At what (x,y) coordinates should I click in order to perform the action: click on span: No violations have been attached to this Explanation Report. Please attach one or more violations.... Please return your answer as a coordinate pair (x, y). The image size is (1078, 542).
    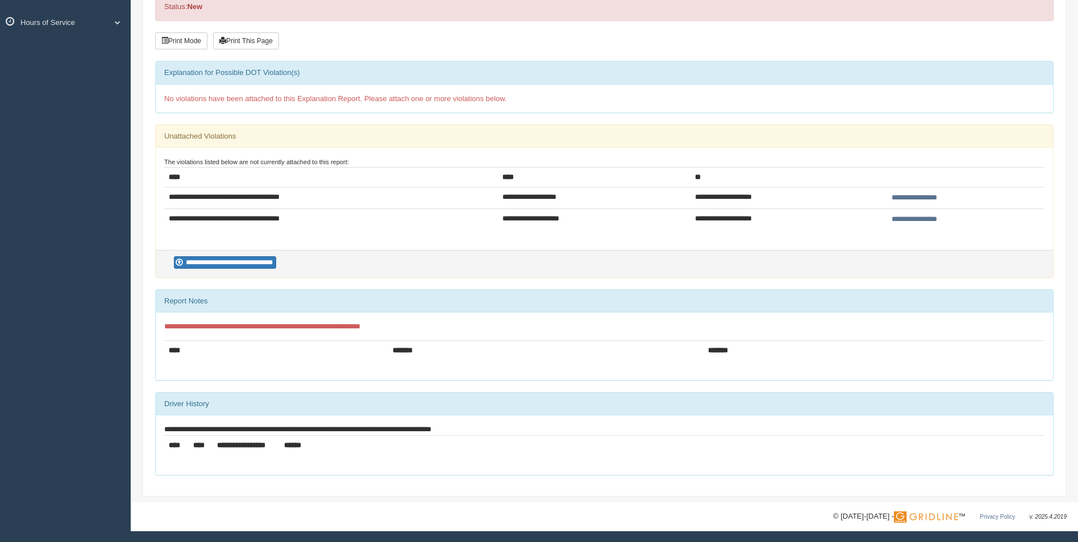
    Looking at the image, I should click on (335, 98).